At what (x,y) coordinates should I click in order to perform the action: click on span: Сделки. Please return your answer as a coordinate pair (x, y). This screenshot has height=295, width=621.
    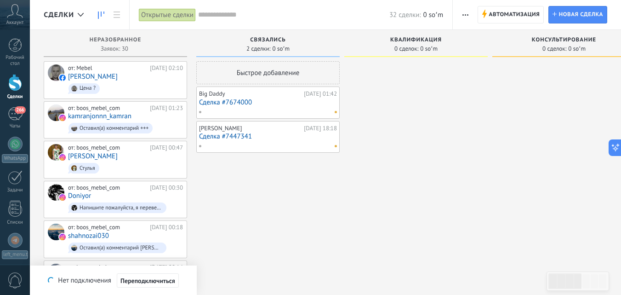
    Looking at the image, I should click on (59, 15).